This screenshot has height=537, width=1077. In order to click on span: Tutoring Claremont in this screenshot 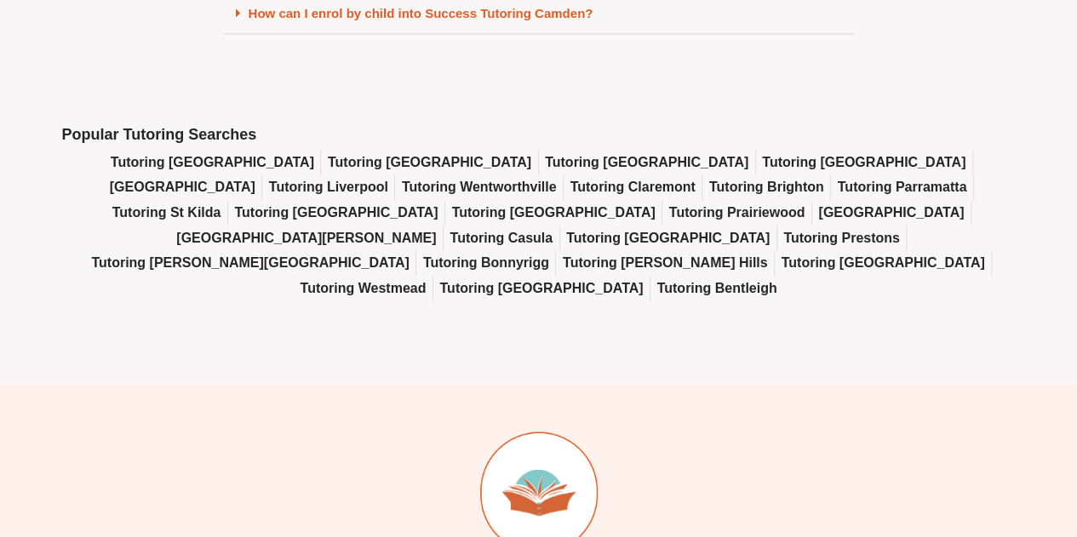, I will do `click(632, 187)`.